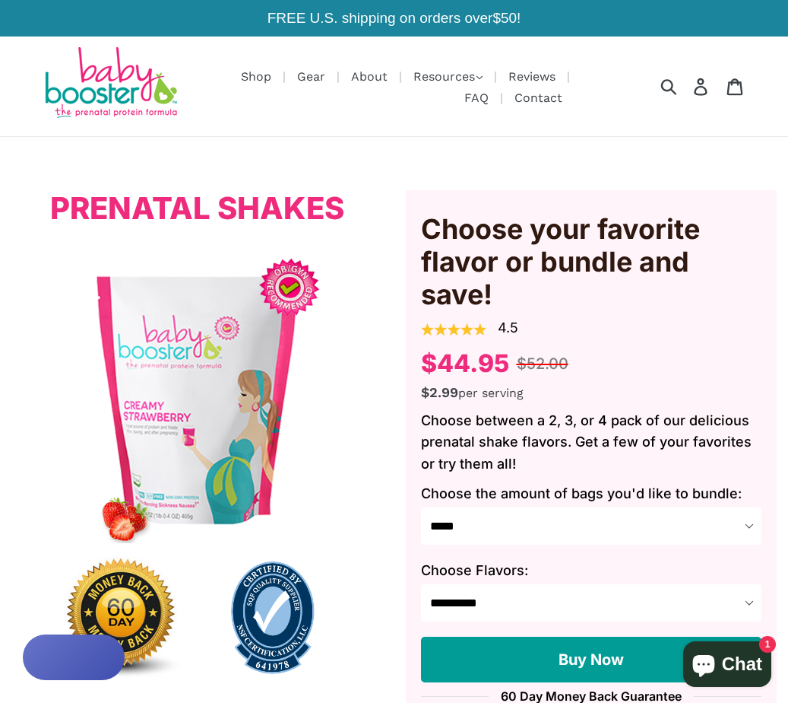 This screenshot has width=788, height=703. I want to click on span: Choose your favorite flavor or bundle and save!, so click(592, 262).